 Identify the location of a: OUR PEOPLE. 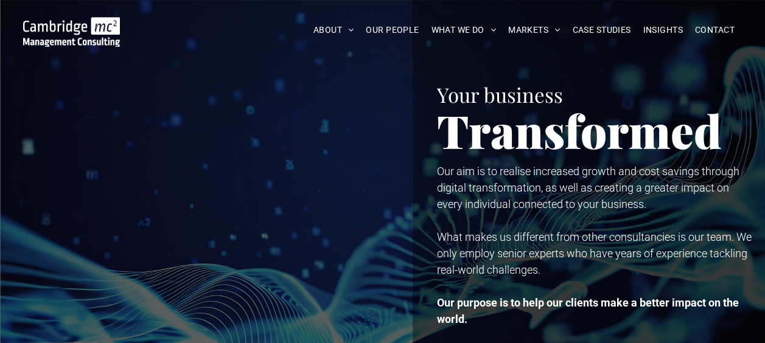
(392, 30).